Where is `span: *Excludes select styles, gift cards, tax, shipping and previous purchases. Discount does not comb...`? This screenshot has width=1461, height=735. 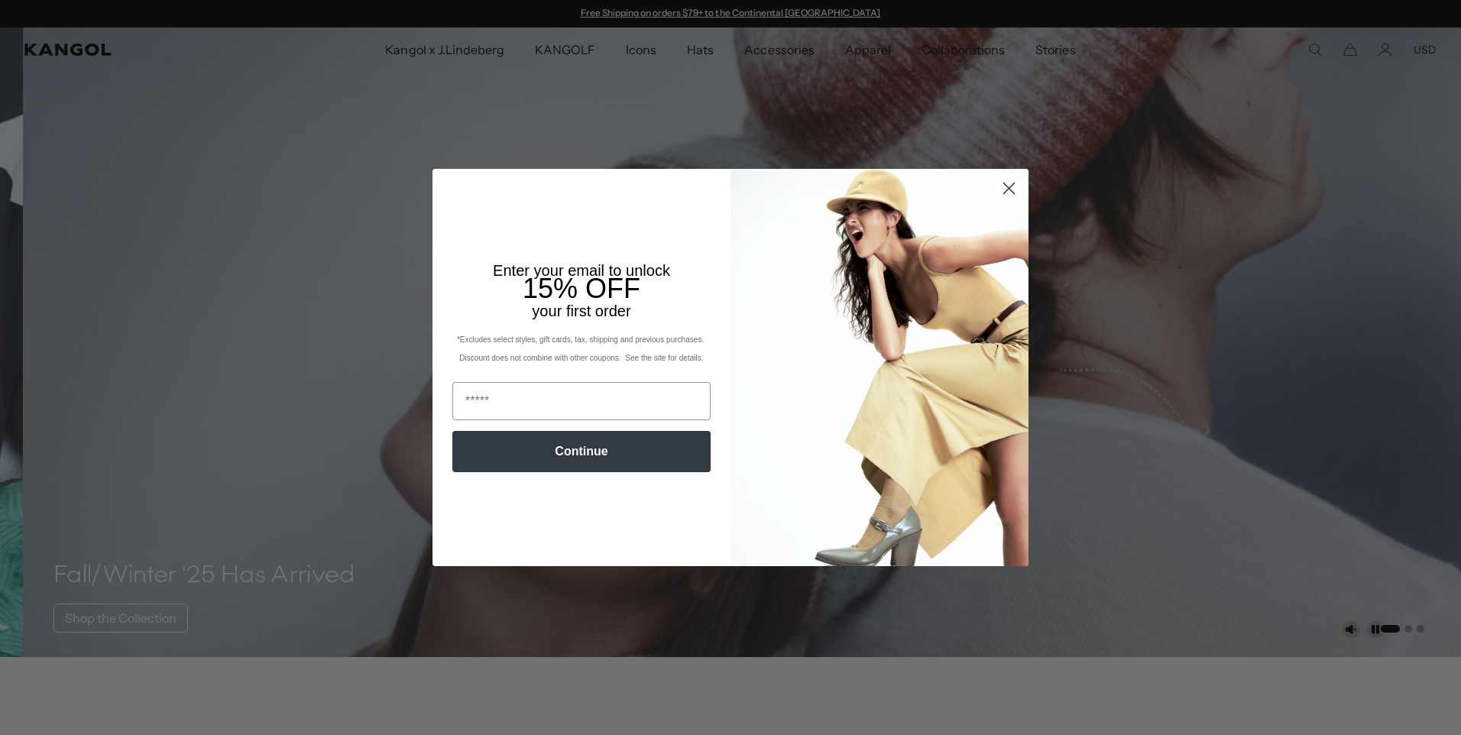
span: *Excludes select styles, gift cards, tax, shipping and previous purchases. Discount does not comb... is located at coordinates (581, 348).